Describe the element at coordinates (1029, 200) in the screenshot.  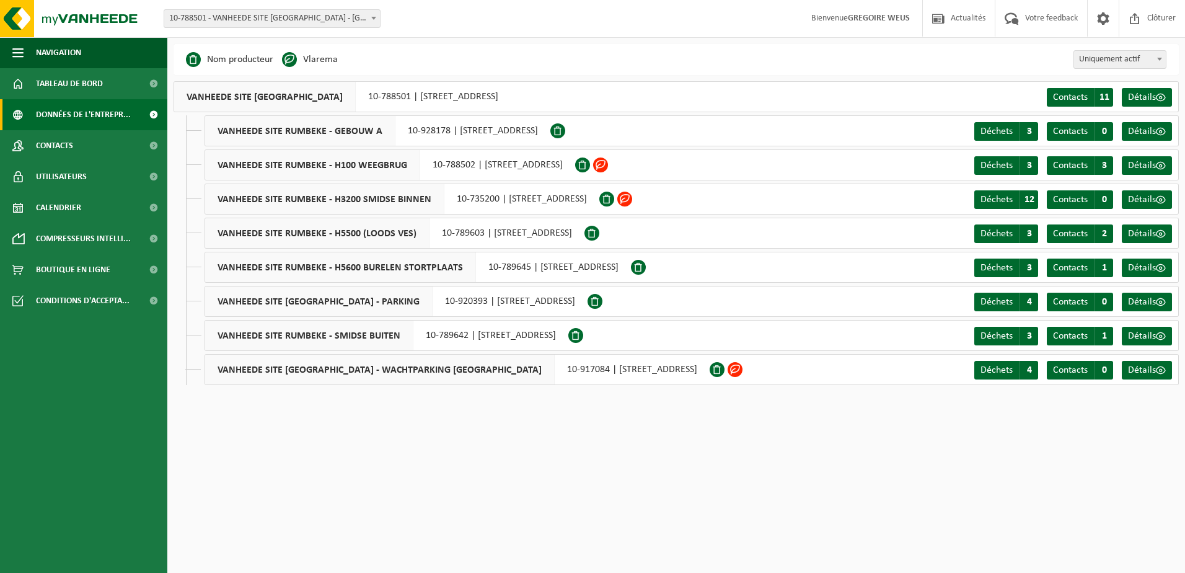
I see `span: 12` at that location.